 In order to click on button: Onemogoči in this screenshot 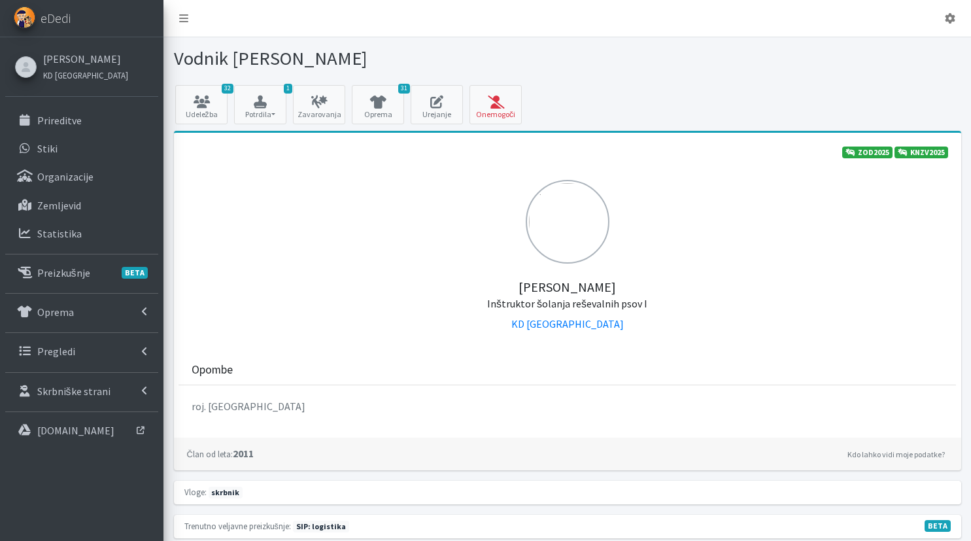, I will do `click(496, 105)`.